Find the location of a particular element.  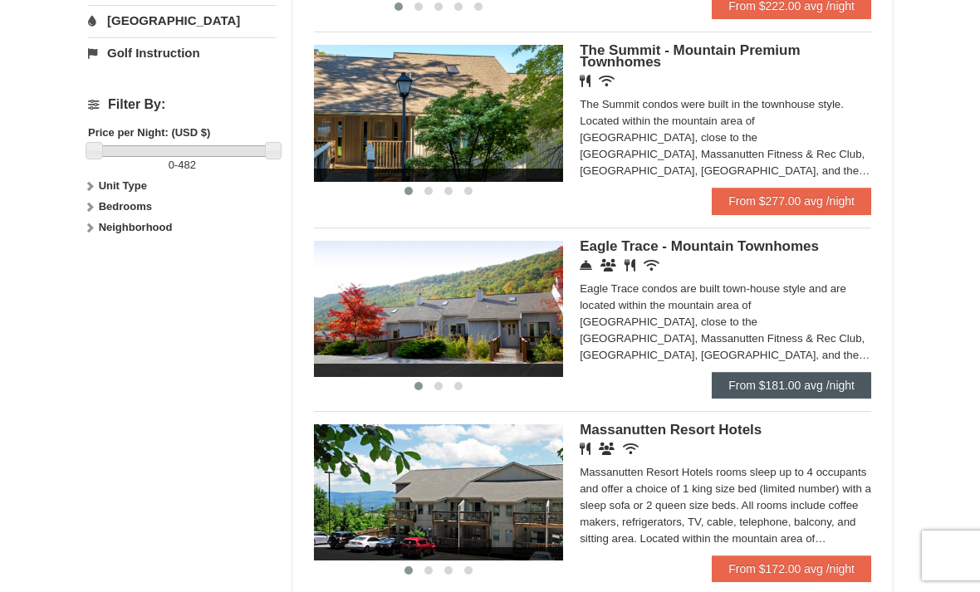

i: Banquet Facilities is located at coordinates (606, 449).